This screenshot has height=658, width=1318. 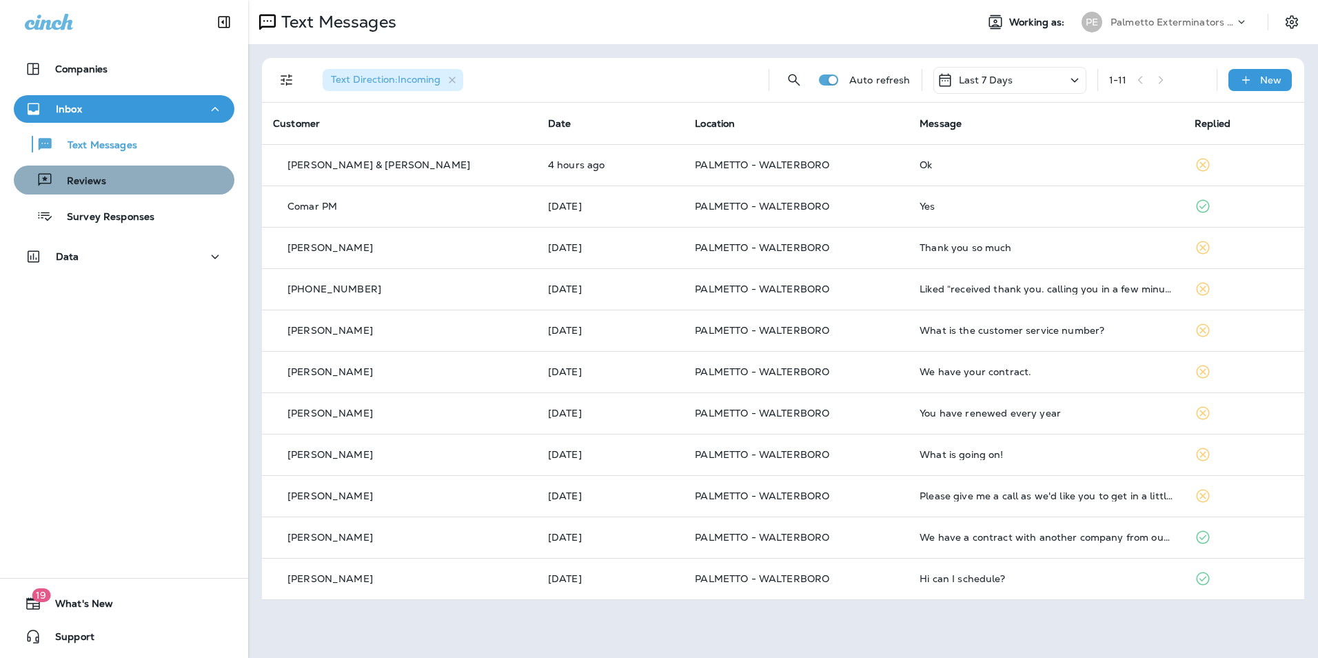 I want to click on div: Thank you so much, so click(x=1046, y=248).